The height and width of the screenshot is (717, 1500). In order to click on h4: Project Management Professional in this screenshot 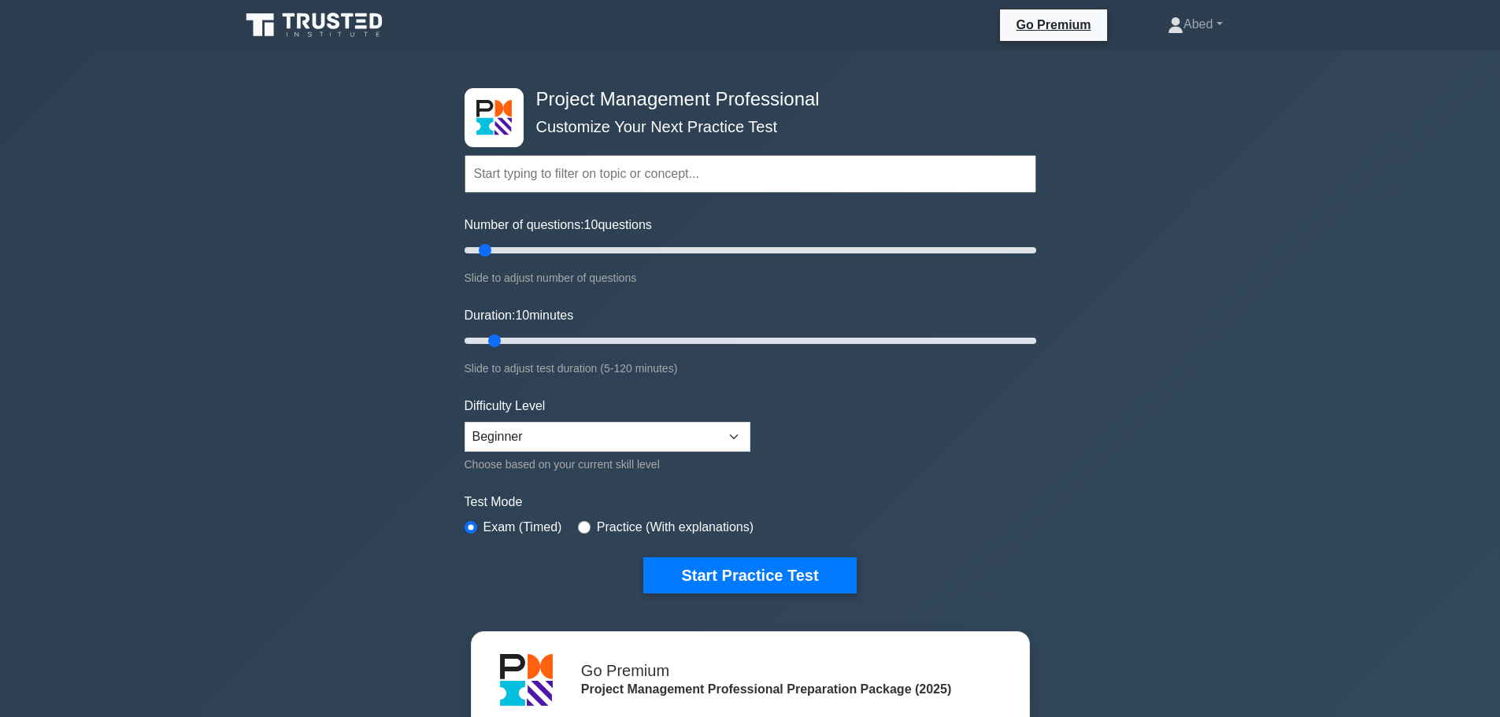, I will do `click(744, 99)`.